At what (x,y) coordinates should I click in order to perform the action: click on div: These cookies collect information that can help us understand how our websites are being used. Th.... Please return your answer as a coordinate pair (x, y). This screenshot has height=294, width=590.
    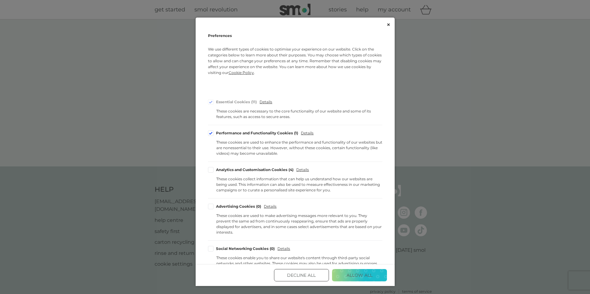
    Looking at the image, I should click on (299, 185).